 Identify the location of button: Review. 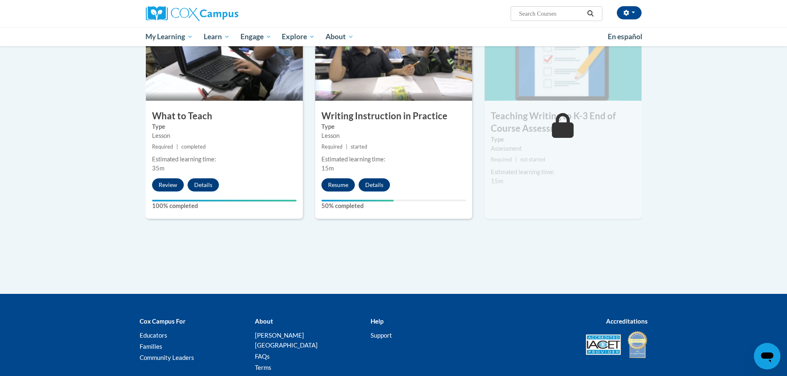
(168, 185).